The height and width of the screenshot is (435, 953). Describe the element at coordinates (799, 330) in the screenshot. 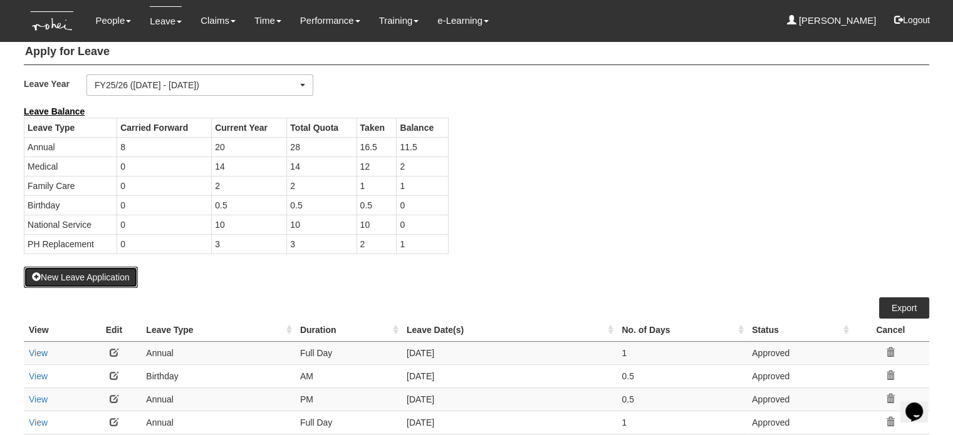

I see `th: Status : activate to sort column ascending` at that location.